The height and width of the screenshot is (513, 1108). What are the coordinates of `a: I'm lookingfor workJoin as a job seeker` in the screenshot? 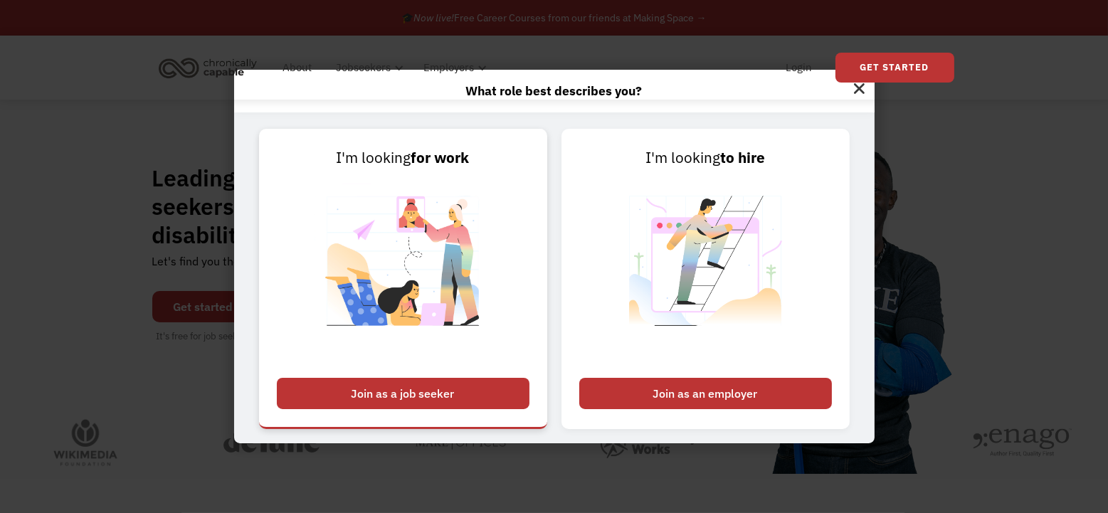 It's located at (403, 279).